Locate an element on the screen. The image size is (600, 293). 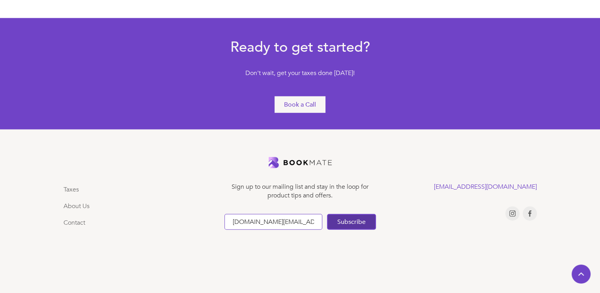
h3: Ready to get started? is located at coordinates (300, 47).